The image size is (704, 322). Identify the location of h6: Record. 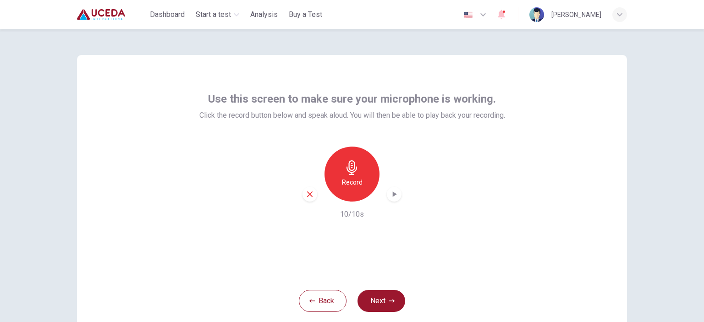
(352, 182).